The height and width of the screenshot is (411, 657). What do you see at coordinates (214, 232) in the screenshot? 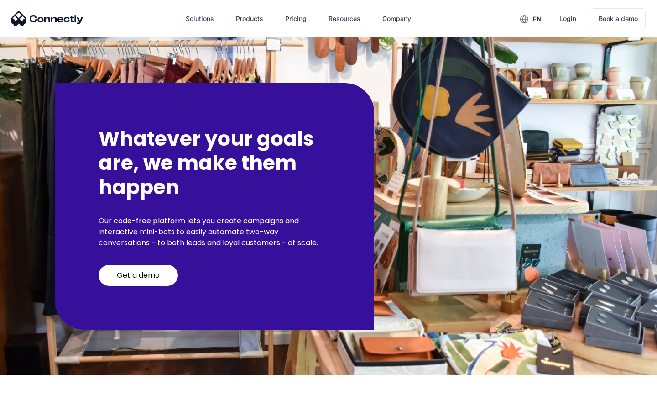
I see `p: Our code-free platform lets you create campaigns and interactive mini-bots to easily automate two...` at bounding box center [214, 232].